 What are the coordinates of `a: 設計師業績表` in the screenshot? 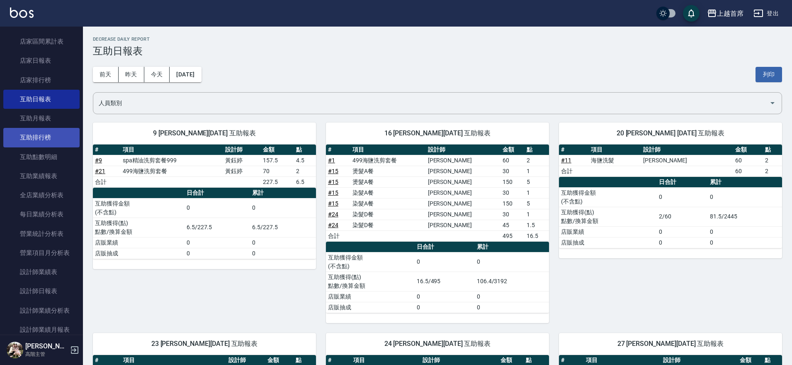 It's located at (41, 272).